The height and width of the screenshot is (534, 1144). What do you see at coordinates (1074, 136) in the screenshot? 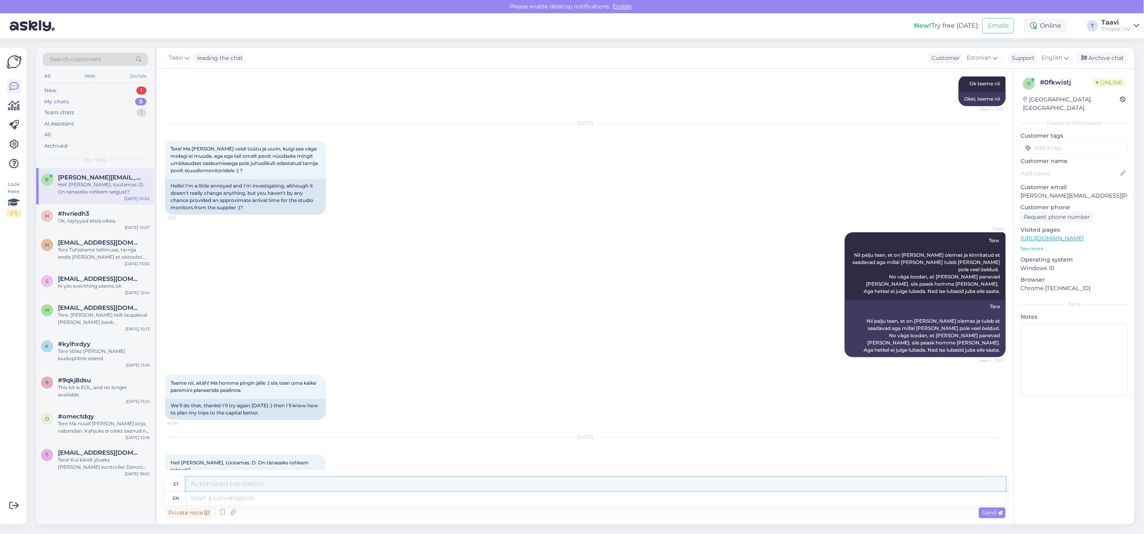
I see `p: Customer tags` at bounding box center [1074, 136].